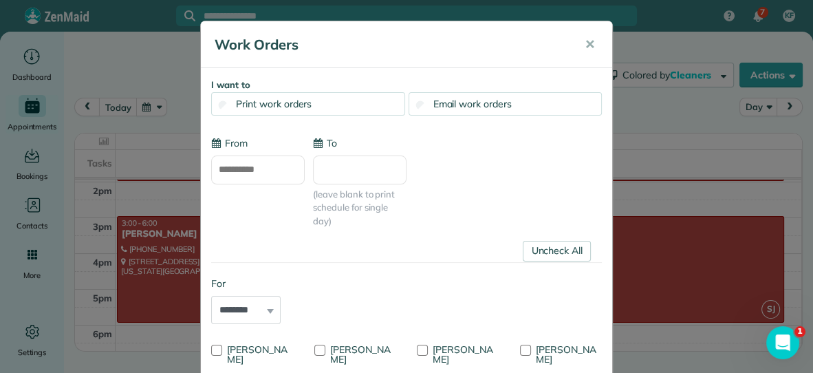  What do you see at coordinates (360, 208) in the screenshot?
I see `span: (leave blank to print schedule for single day)` at bounding box center [360, 208].